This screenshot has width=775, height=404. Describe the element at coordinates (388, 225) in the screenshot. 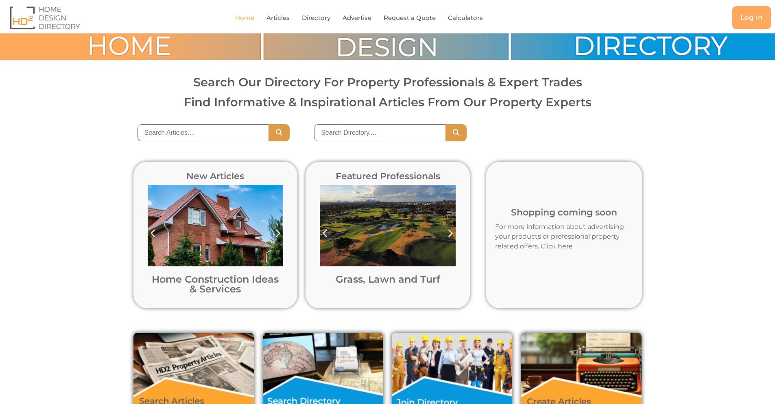

I see `img: Bonnie Doon Golf Club in Sydney post turf pigment` at that location.